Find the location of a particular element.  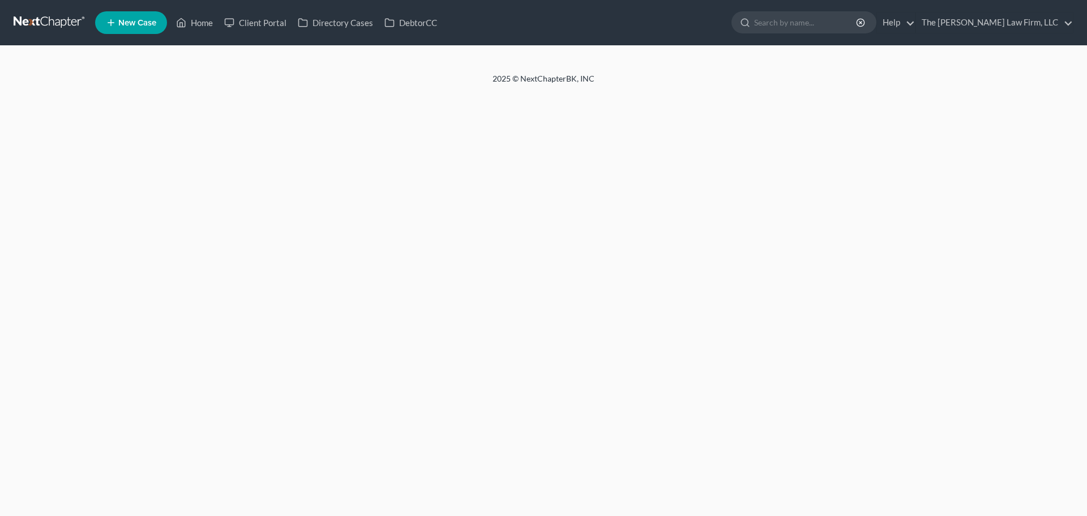

a: Help is located at coordinates (896, 23).